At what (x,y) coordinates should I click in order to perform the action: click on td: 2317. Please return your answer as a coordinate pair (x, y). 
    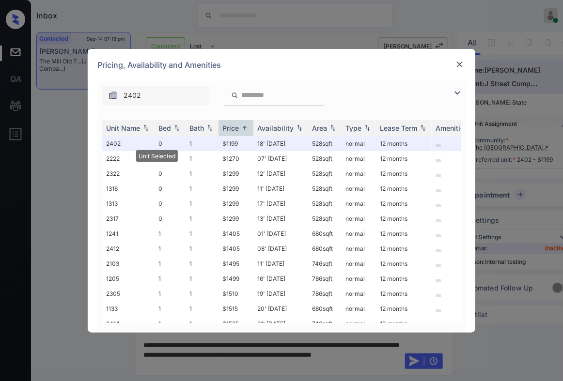
    Looking at the image, I should click on (128, 218).